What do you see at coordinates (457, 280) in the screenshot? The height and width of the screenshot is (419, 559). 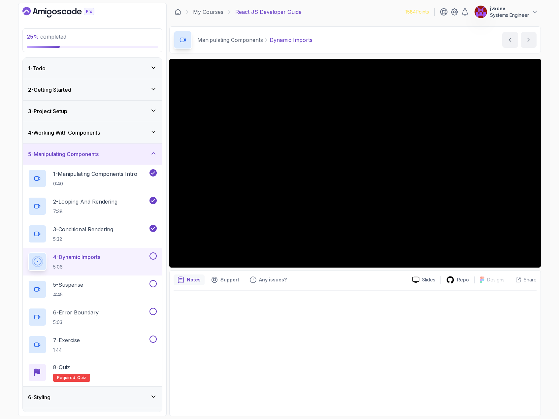 I see `a: Repo` at bounding box center [457, 280].